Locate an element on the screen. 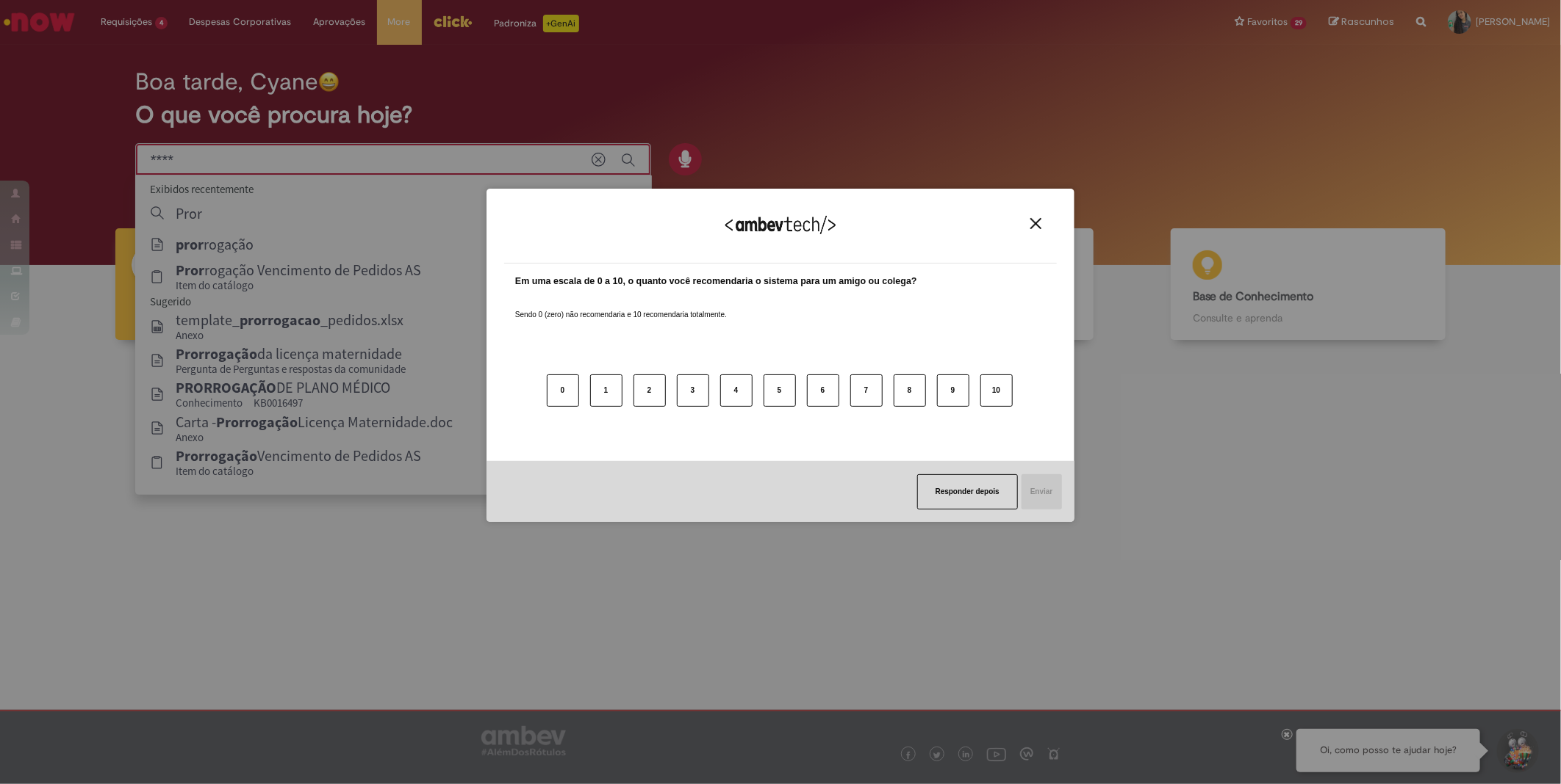 The image size is (1561, 784). button: 2 is located at coordinates (650, 391).